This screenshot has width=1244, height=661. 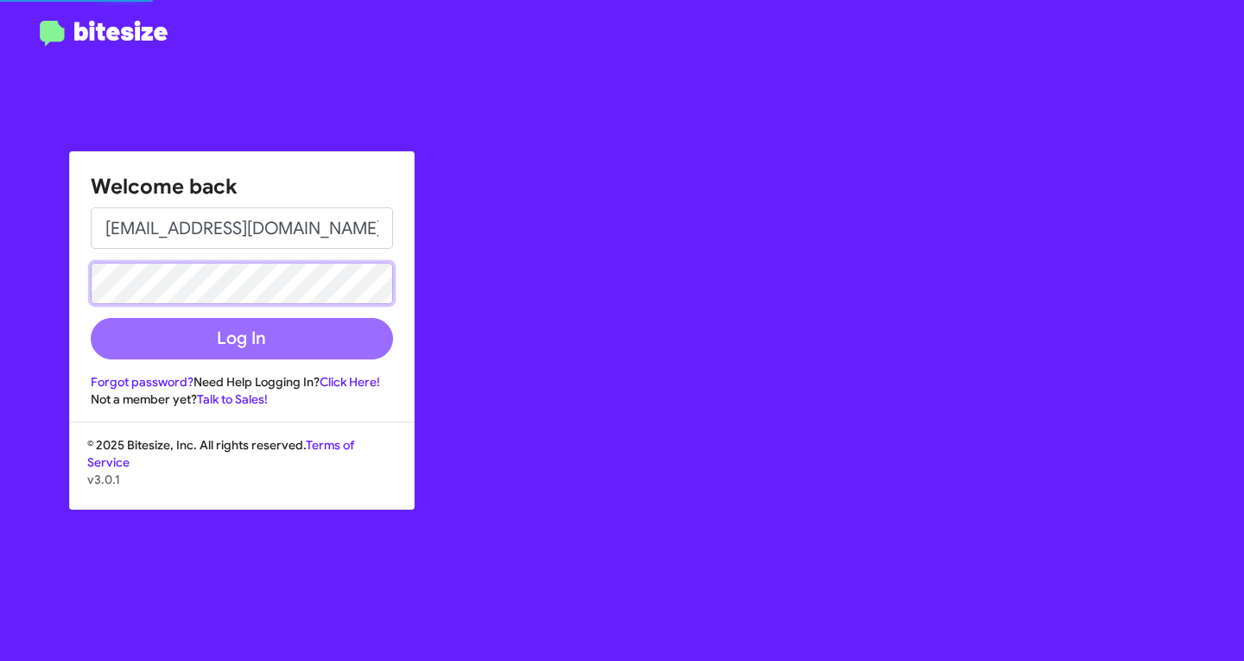 I want to click on input: Email address, so click(x=242, y=228).